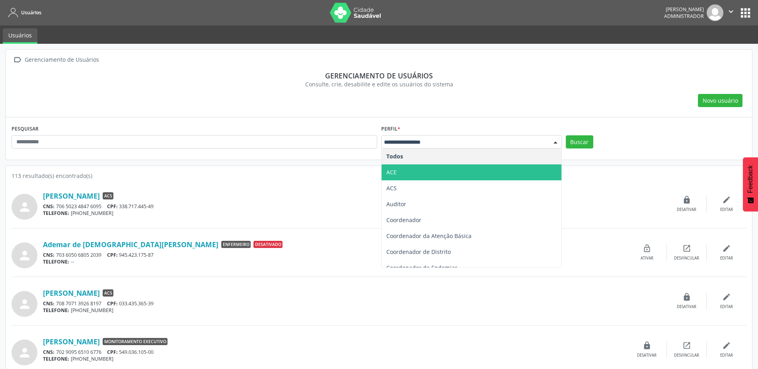 Image resolution: width=758 pixels, height=369 pixels. Describe the element at coordinates (25, 129) in the screenshot. I see `label: PESQUISAR` at that location.